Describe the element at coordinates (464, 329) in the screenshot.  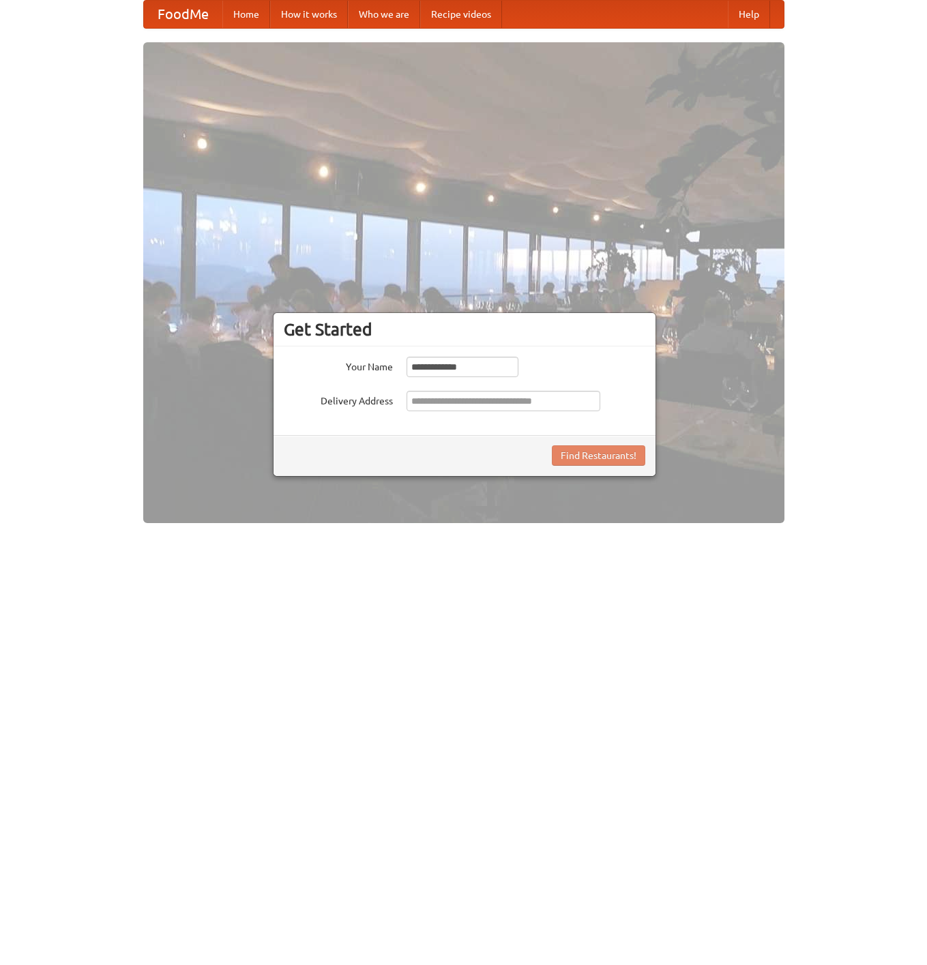
I see `h3: Get Started` at that location.